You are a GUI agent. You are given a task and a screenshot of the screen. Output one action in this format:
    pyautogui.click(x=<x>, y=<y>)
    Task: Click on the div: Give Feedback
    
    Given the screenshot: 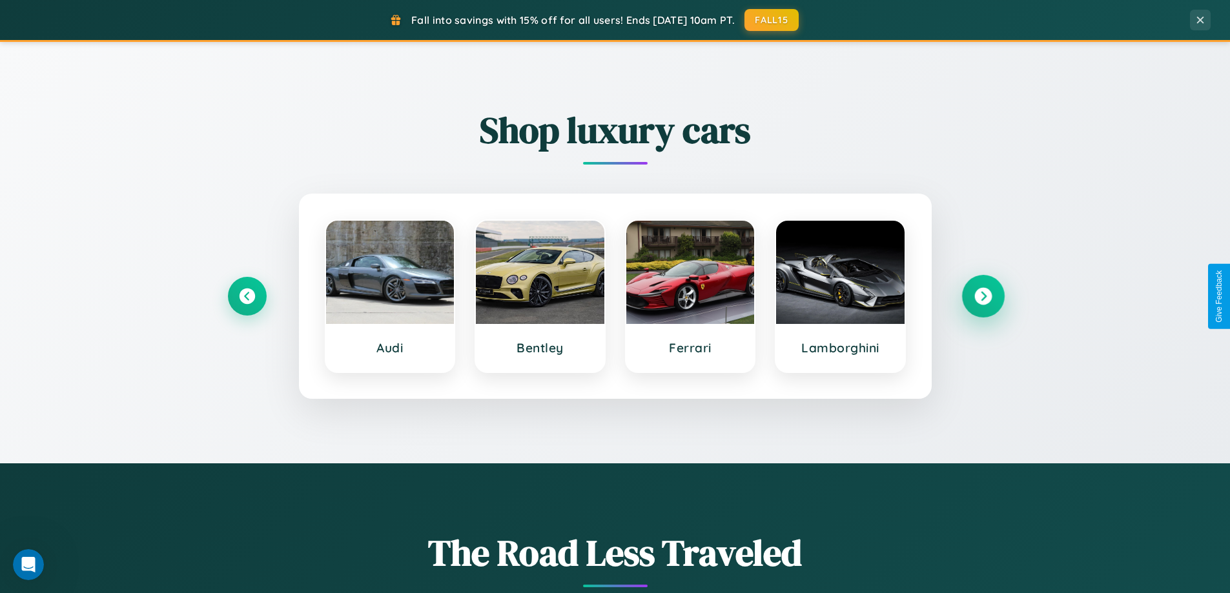 What is the action you would take?
    pyautogui.click(x=1219, y=296)
    